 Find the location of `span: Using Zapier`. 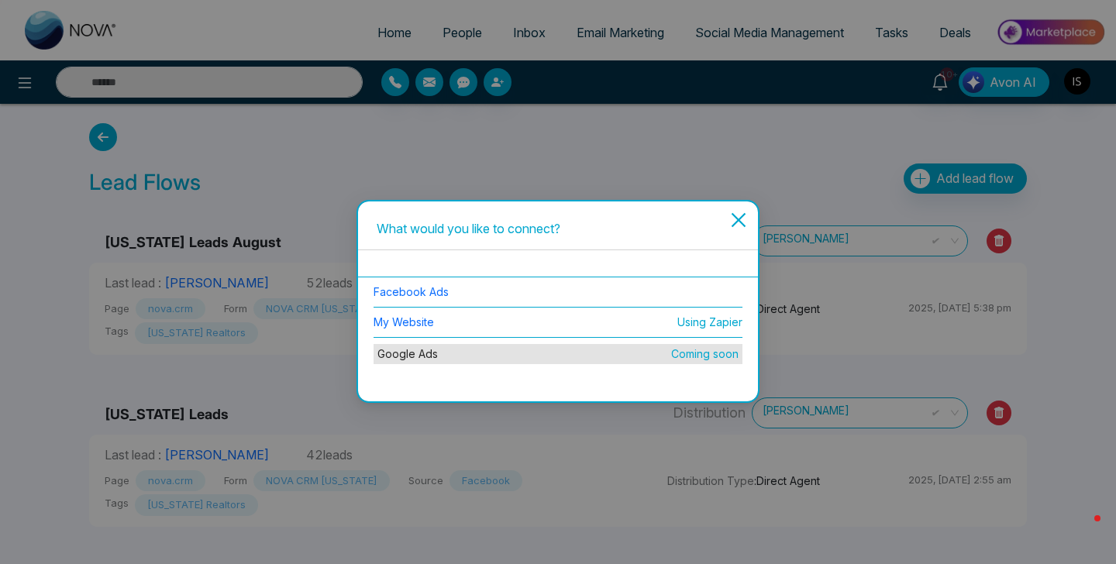

span: Using Zapier is located at coordinates (710, 322).